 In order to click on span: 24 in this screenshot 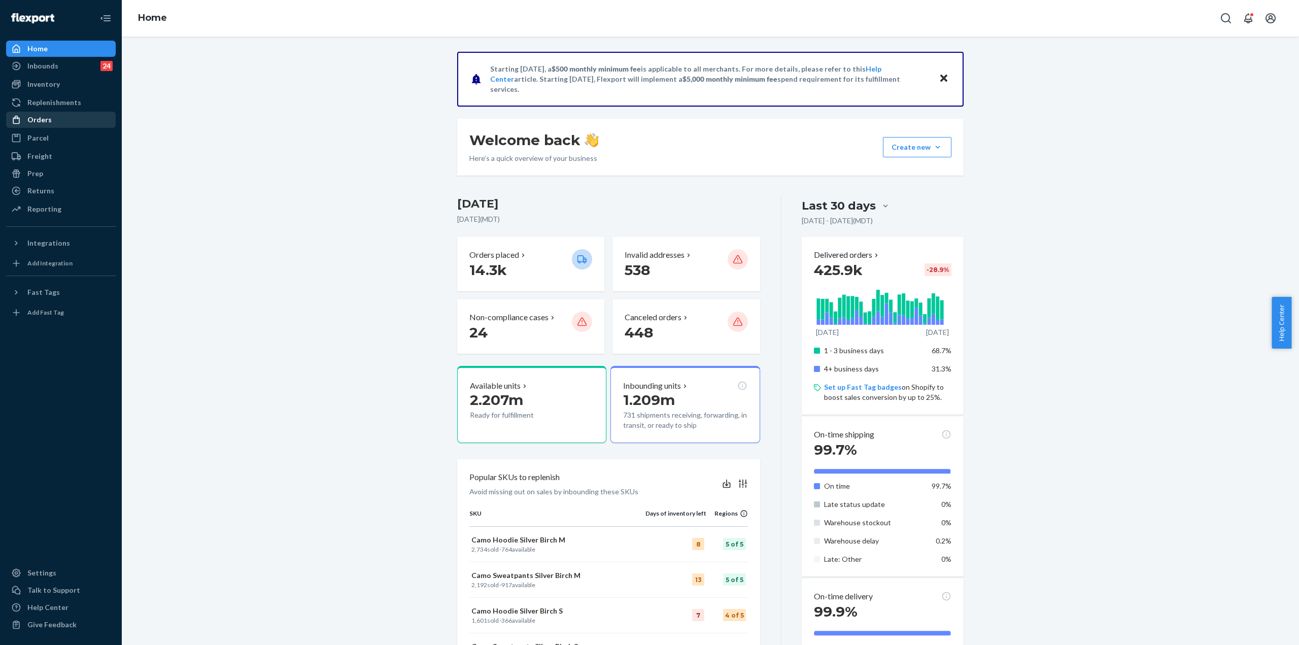, I will do `click(478, 332)`.